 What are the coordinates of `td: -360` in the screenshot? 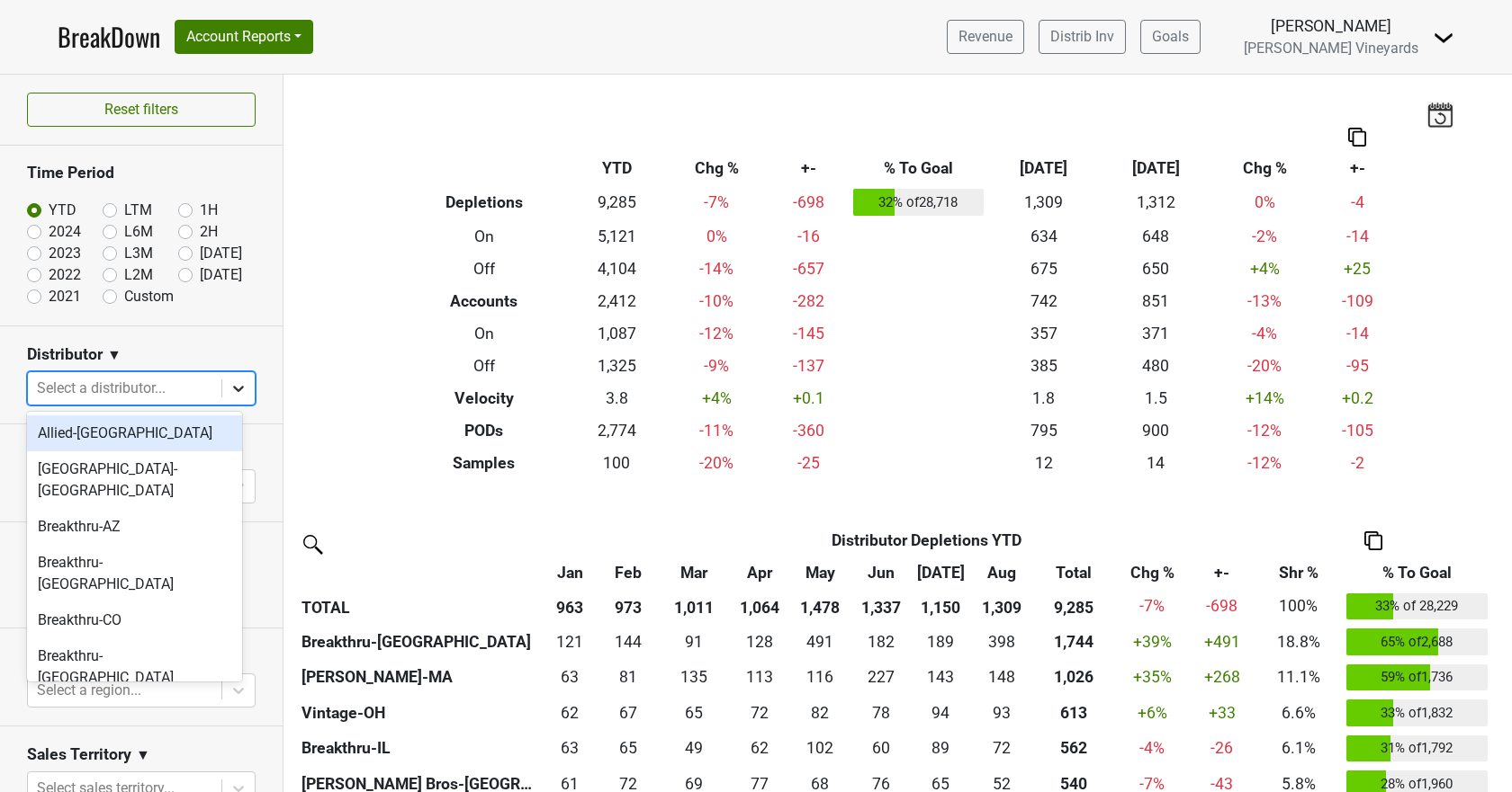 It's located at (809, 431).